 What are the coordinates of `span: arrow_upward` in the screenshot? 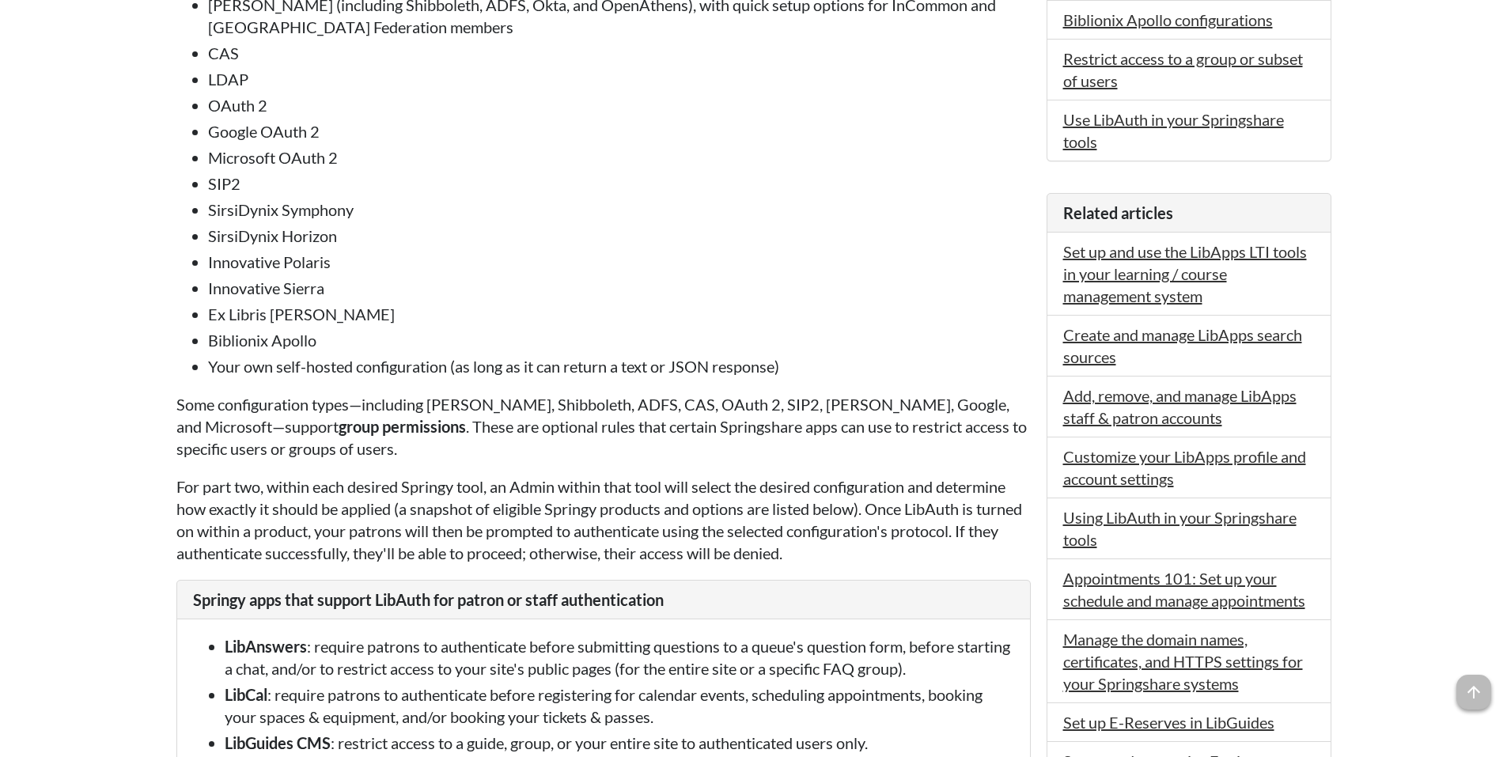 It's located at (1474, 692).